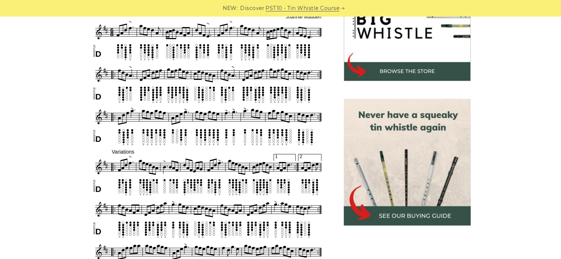 The image size is (561, 259). Describe the element at coordinates (252, 8) in the screenshot. I see `span: Discover` at that location.